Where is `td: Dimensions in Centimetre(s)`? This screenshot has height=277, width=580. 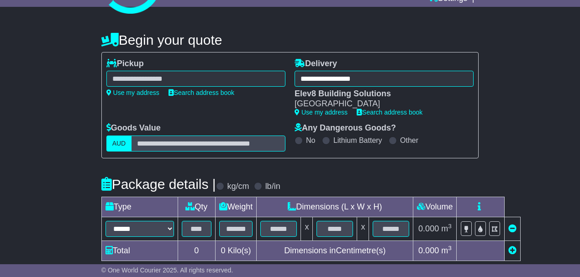 td: Dimensions in Centimetre(s) is located at coordinates (335, 251).